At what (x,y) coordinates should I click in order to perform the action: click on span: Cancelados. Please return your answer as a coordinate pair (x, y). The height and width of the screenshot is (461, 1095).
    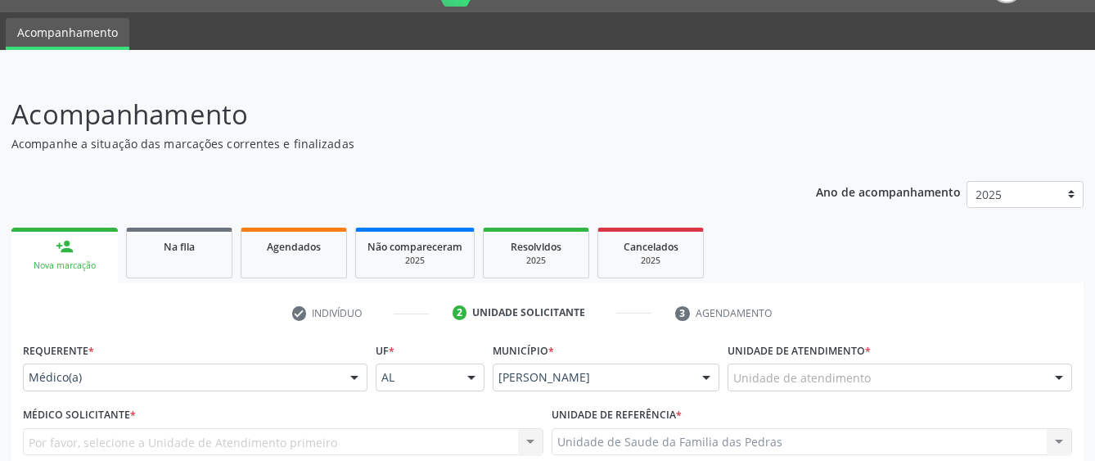
    Looking at the image, I should click on (651, 246).